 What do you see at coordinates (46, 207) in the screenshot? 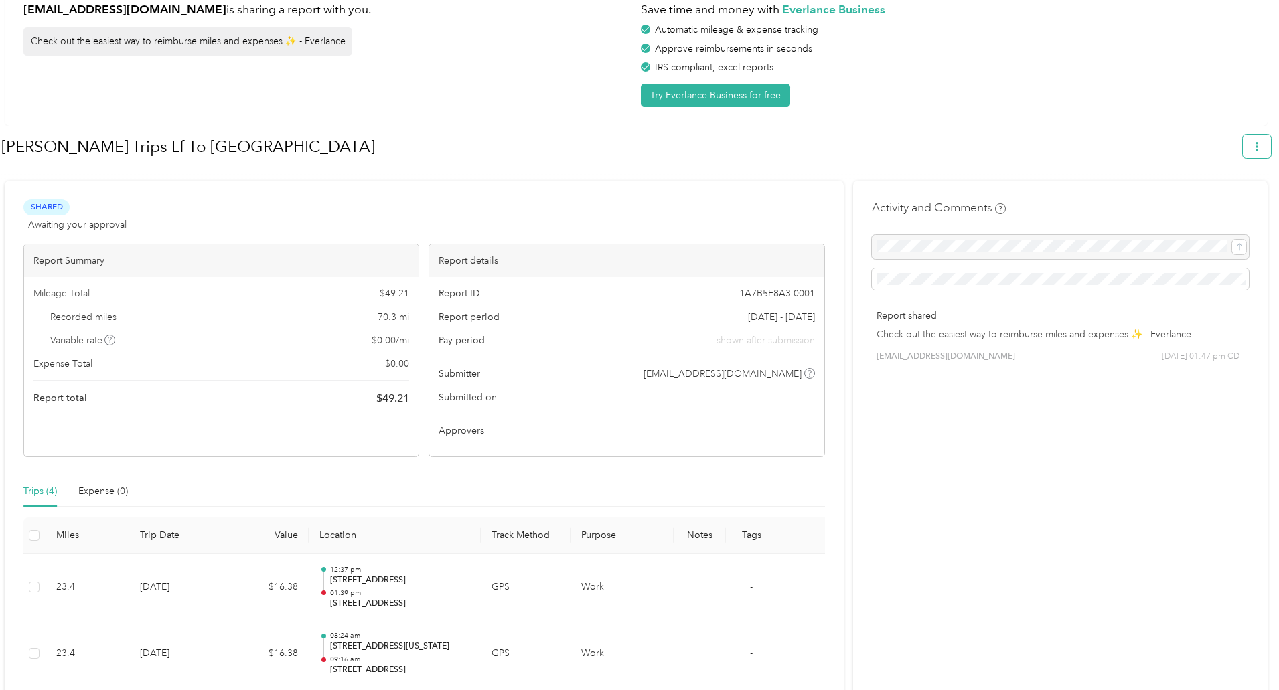
I see `span: Shared` at bounding box center [46, 207].